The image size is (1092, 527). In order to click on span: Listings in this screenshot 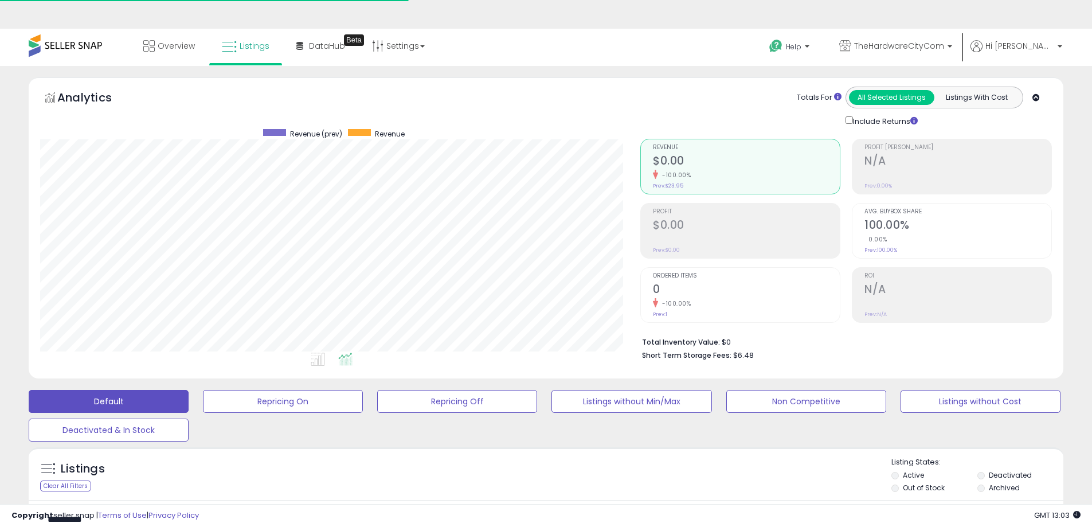, I will do `click(255, 46)`.